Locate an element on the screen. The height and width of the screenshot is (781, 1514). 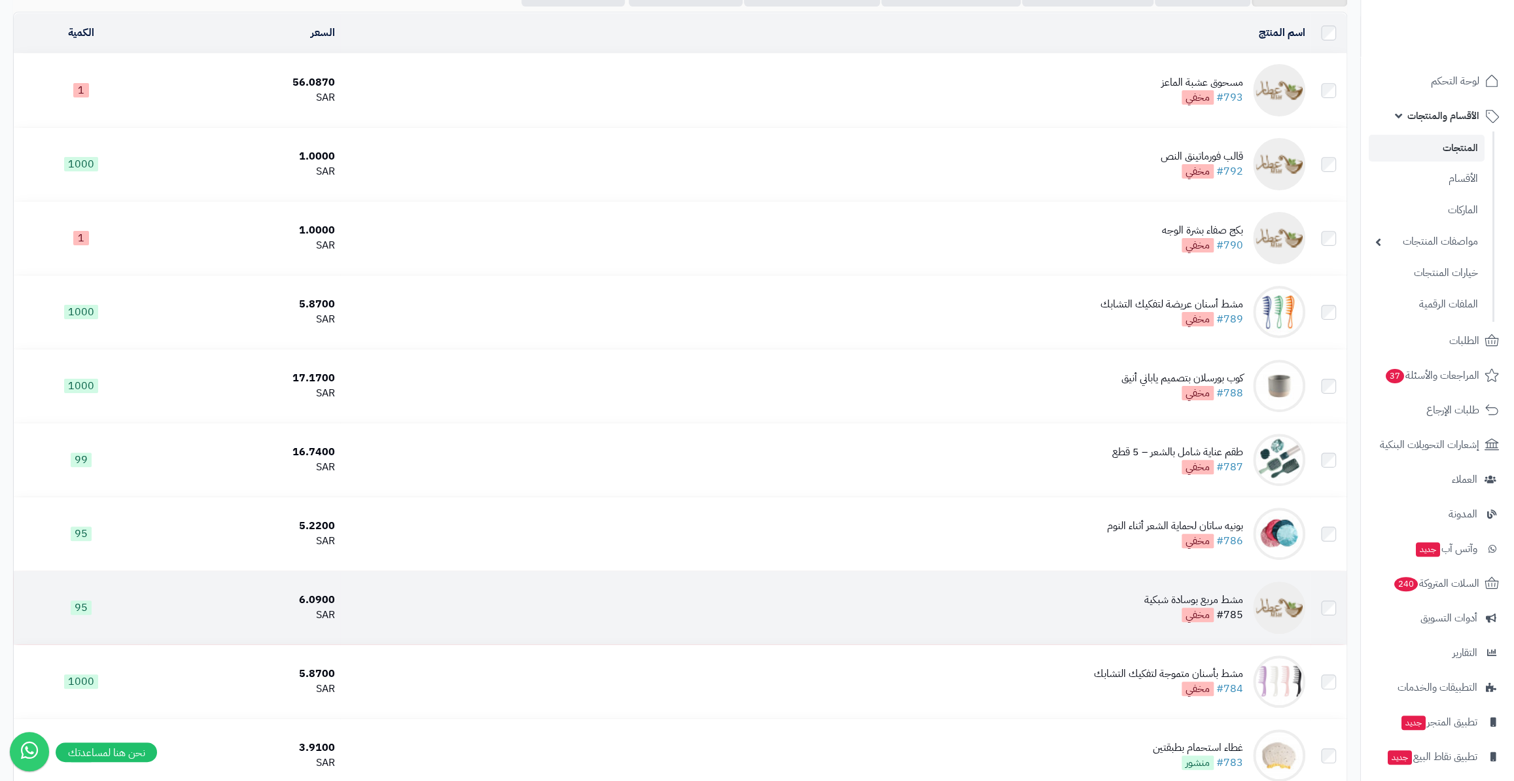
span: طلبات الإرجاع is located at coordinates (1452, 410).